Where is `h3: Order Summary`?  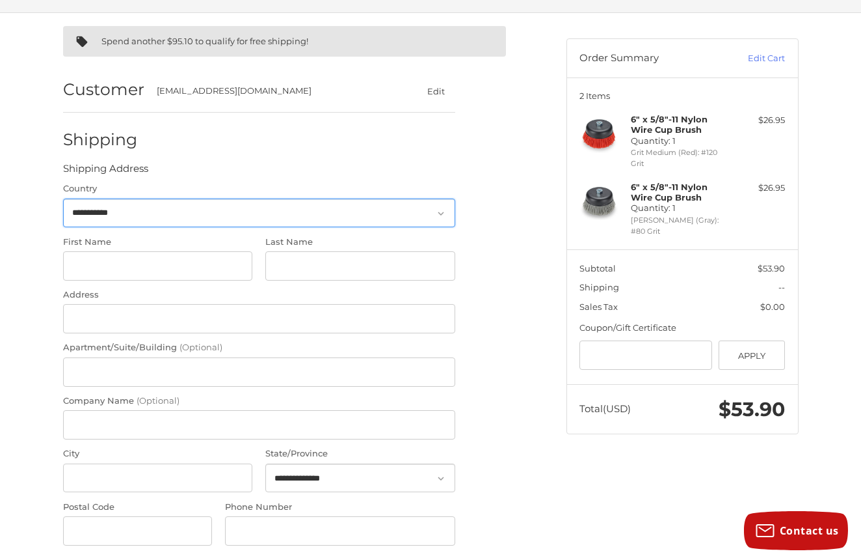 h3: Order Summary is located at coordinates (649, 59).